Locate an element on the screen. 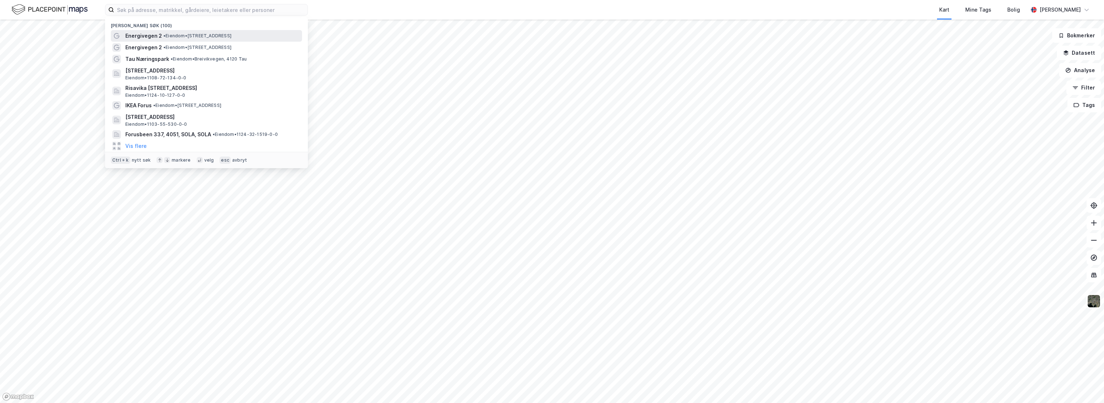  button: Datasett is located at coordinates (1079, 53).